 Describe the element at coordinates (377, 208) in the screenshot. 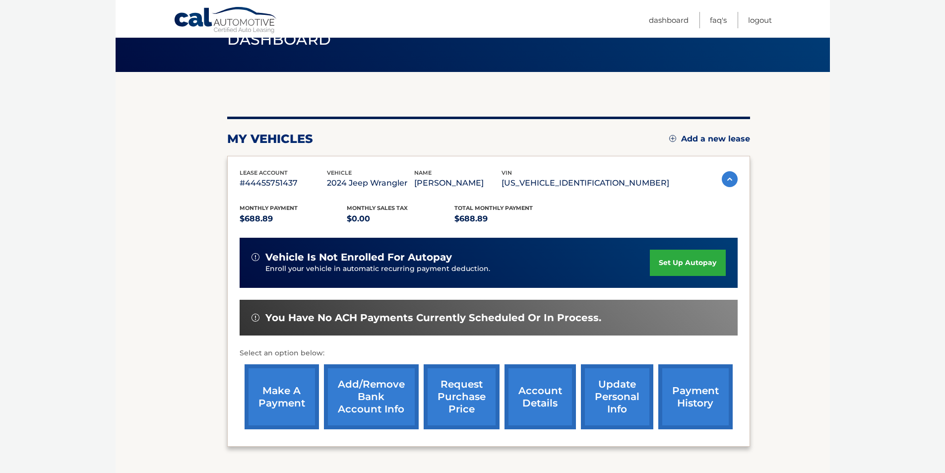

I see `span: Monthly sales Tax` at that location.